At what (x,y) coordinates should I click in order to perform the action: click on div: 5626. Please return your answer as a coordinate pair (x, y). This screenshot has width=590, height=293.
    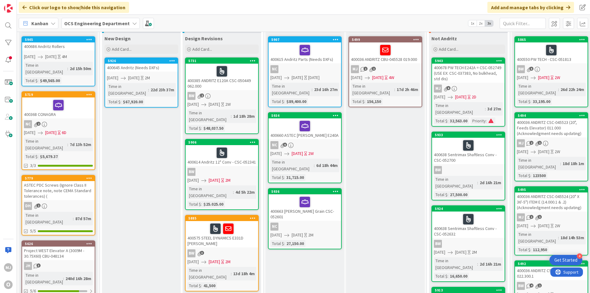
    Looking at the image, I should click on (58, 244).